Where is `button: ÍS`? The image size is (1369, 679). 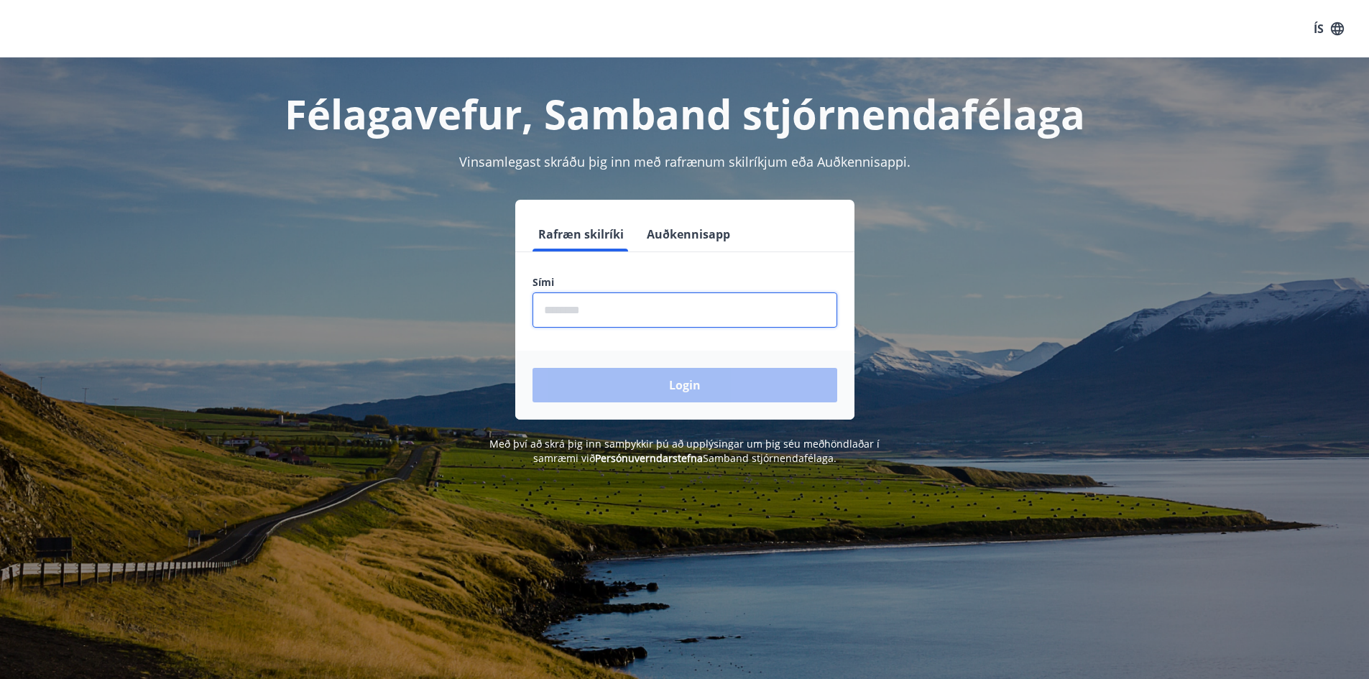
button: ÍS is located at coordinates (1329, 29).